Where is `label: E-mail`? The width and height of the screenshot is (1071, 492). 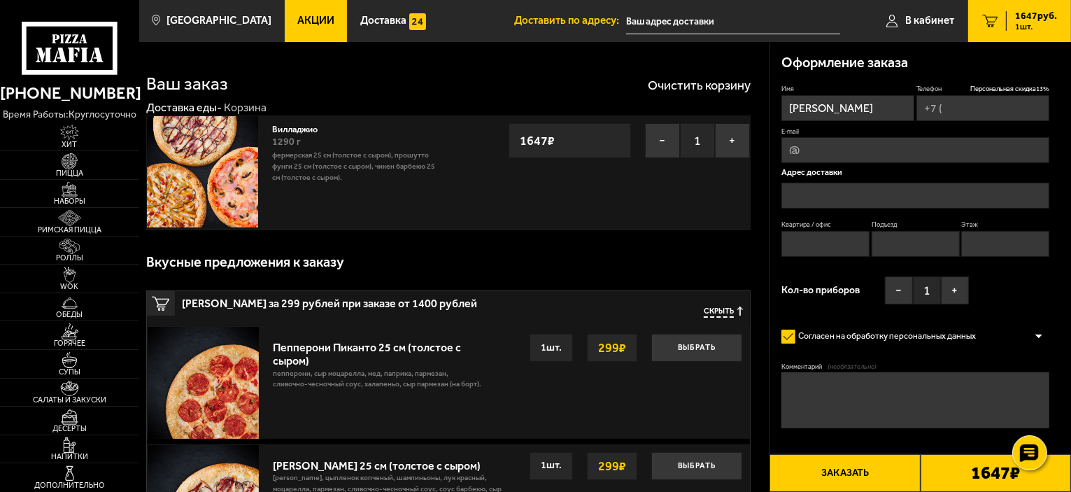
label: E-mail is located at coordinates (915, 131).